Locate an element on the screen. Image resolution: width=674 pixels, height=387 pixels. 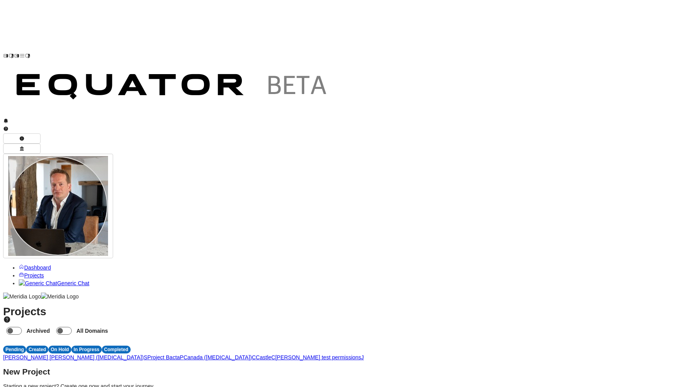
a: Generic ChatGeneric Chat is located at coordinates (54, 283).